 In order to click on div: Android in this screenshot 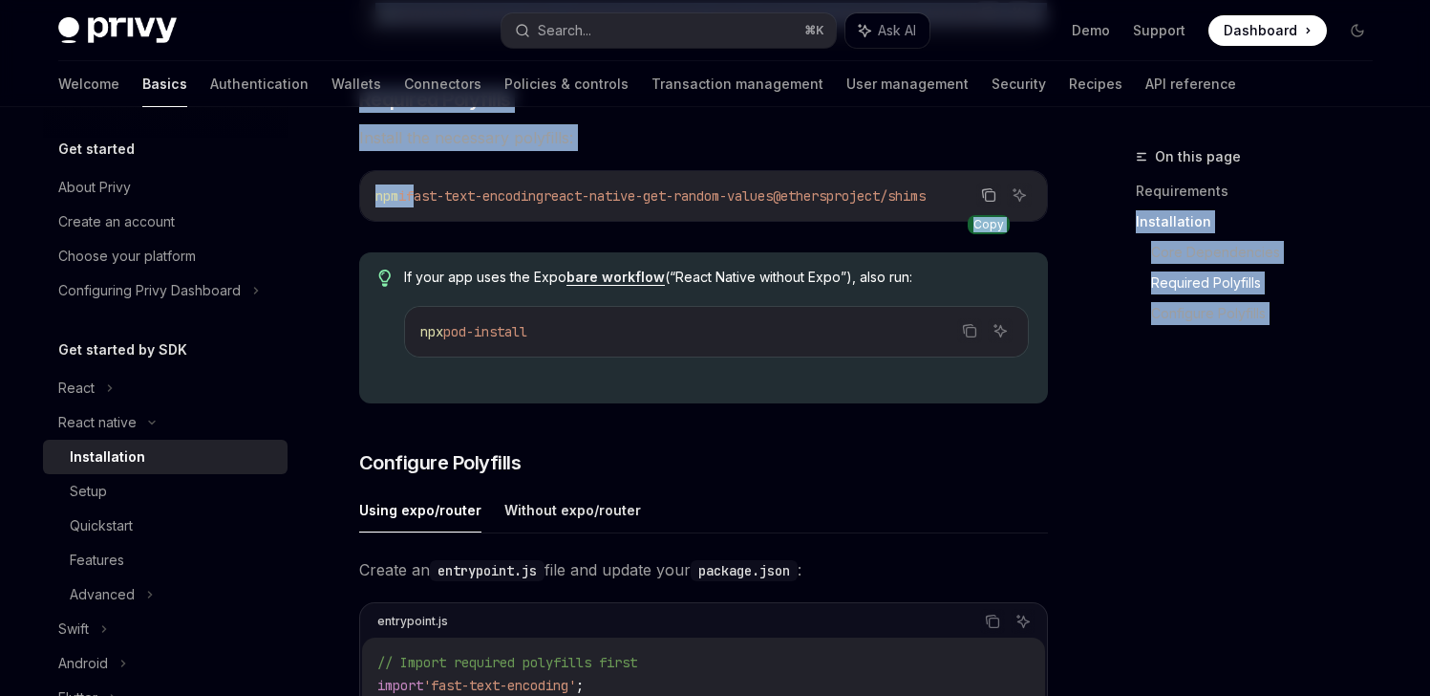, I will do `click(83, 663)`.